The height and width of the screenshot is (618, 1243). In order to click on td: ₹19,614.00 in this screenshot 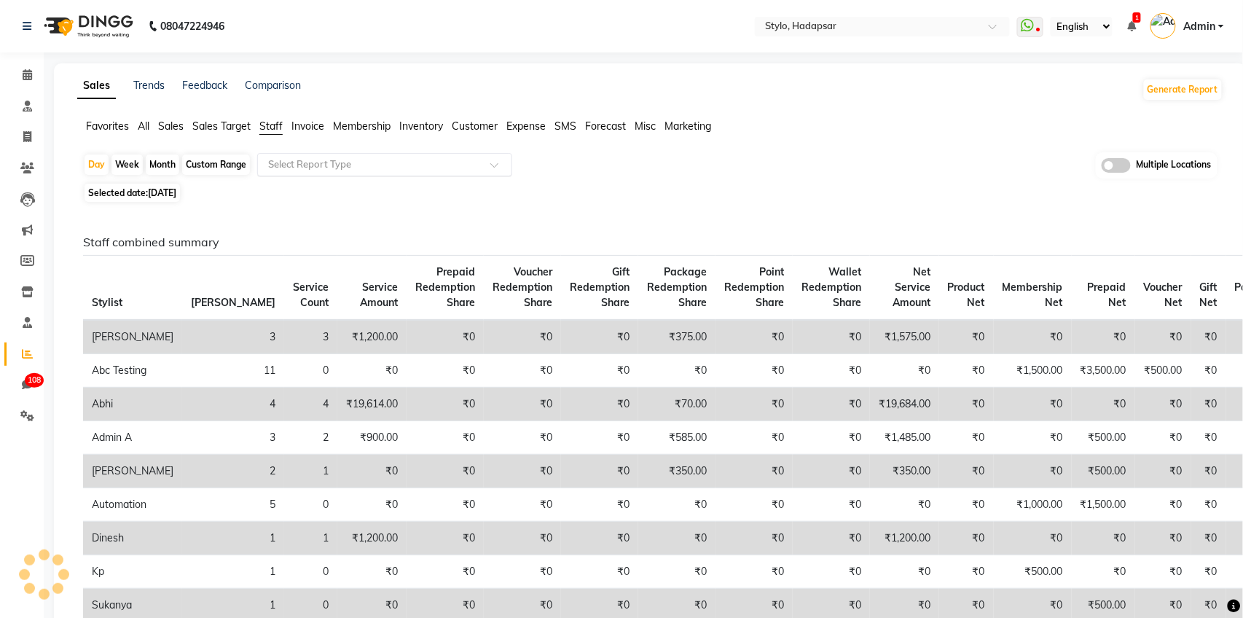, I will do `click(372, 405)`.